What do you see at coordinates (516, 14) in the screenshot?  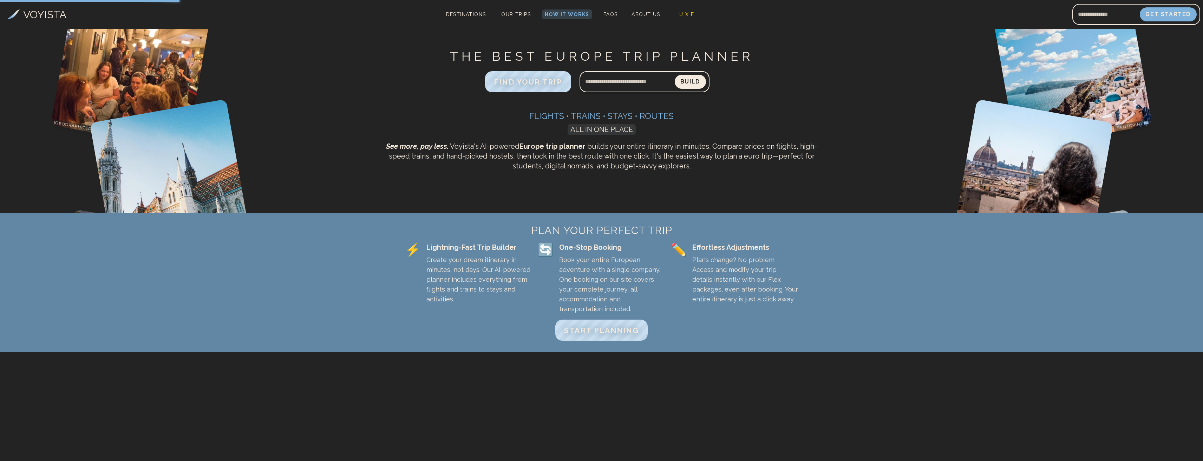 I see `a: Our Trips` at bounding box center [516, 14].